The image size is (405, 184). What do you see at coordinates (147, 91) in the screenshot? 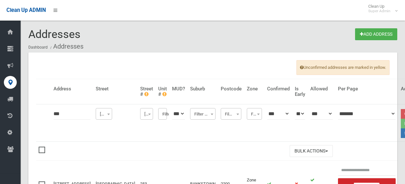
I see `h4: Street #` at bounding box center [147, 91].